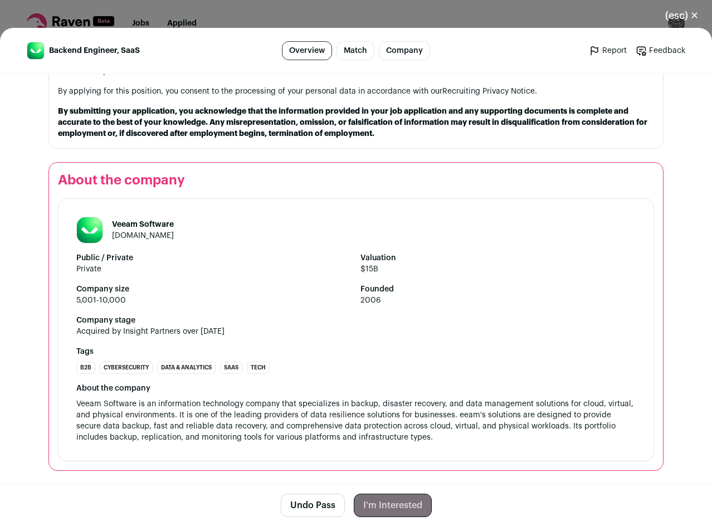 The image size is (712, 526). Describe the element at coordinates (356, 181) in the screenshot. I see `h2: About the company` at that location.